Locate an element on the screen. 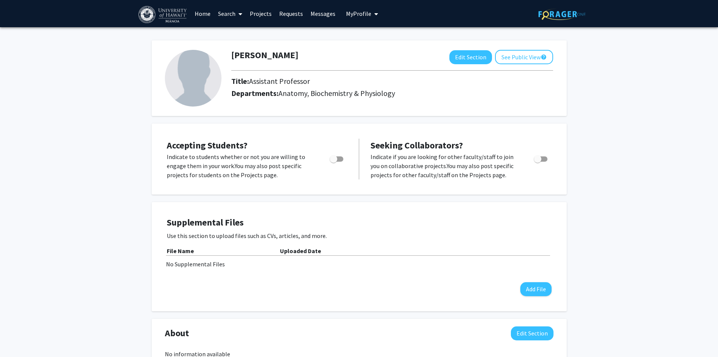 This screenshot has height=357, width=718. h2: Title: is located at coordinates (271, 81).